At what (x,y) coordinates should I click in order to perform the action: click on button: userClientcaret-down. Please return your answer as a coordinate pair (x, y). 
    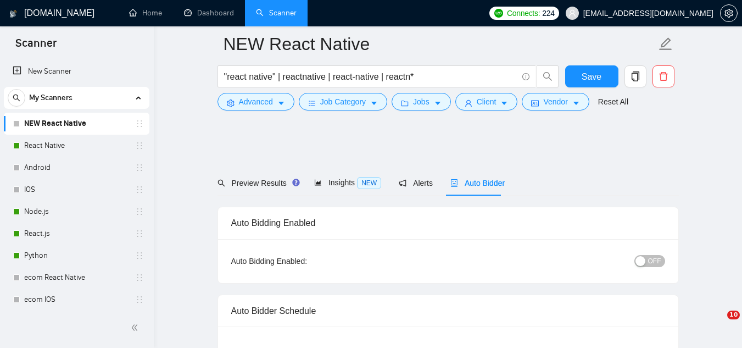
    Looking at the image, I should click on (487, 102).